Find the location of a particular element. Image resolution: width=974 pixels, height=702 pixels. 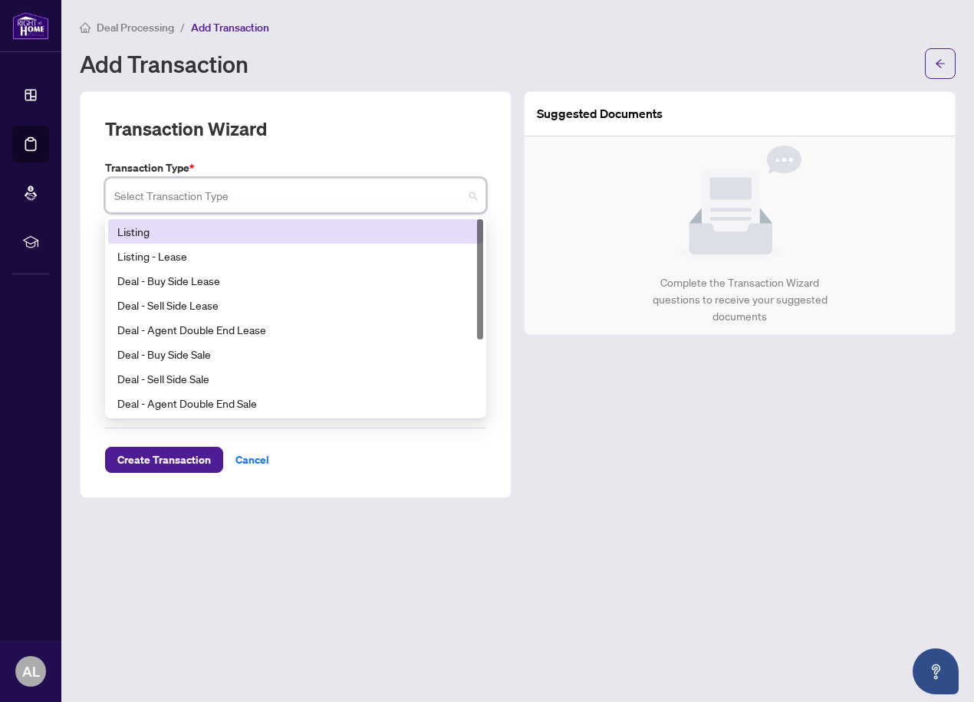

div: Deal - Buy Side Sale is located at coordinates (295, 354).